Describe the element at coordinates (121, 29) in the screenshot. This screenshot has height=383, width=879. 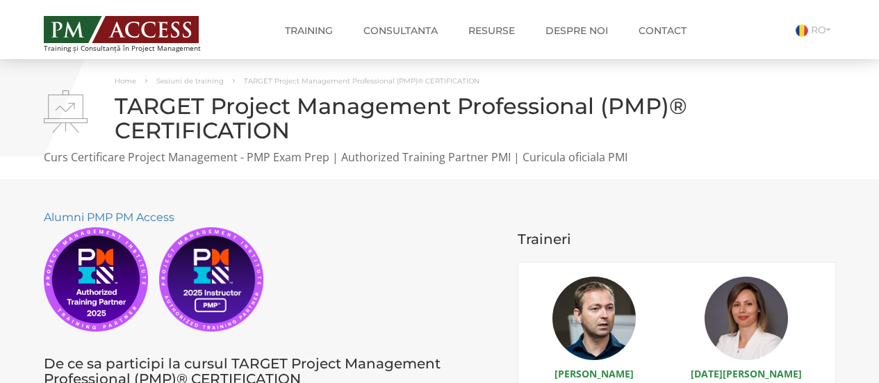
I see `img: PM ACCESS - Echipa traineri si consultanti certificati PMP: Narciss Popescu, Mihai Olaru, Monica ...` at that location.